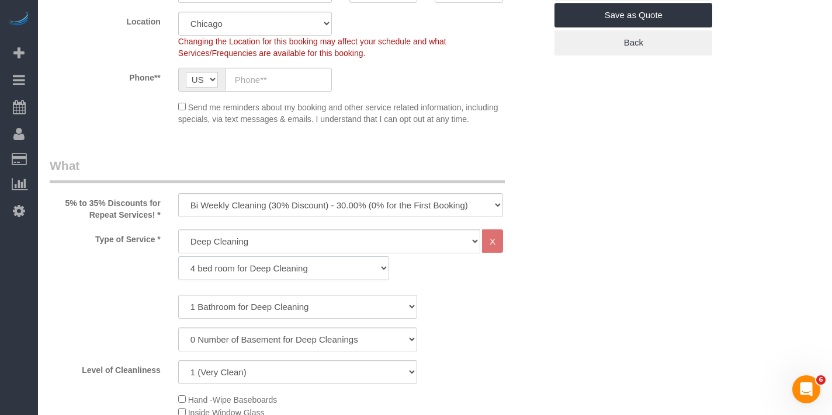  I want to click on span: Changing the Location for this booking may affect your schedule and what Services/Frequencies are..., so click(312, 47).